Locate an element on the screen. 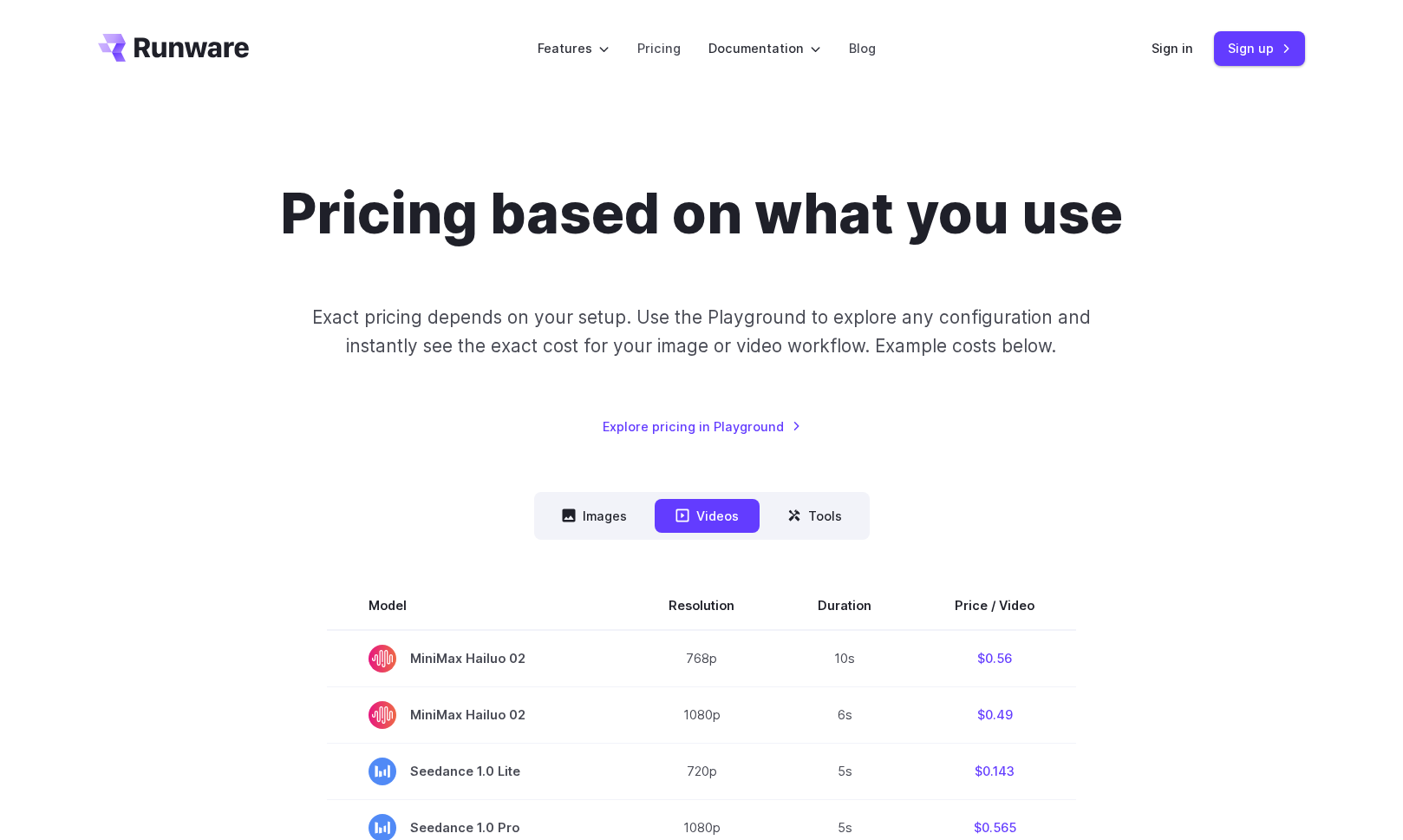  td: 5s is located at coordinates (845, 770).